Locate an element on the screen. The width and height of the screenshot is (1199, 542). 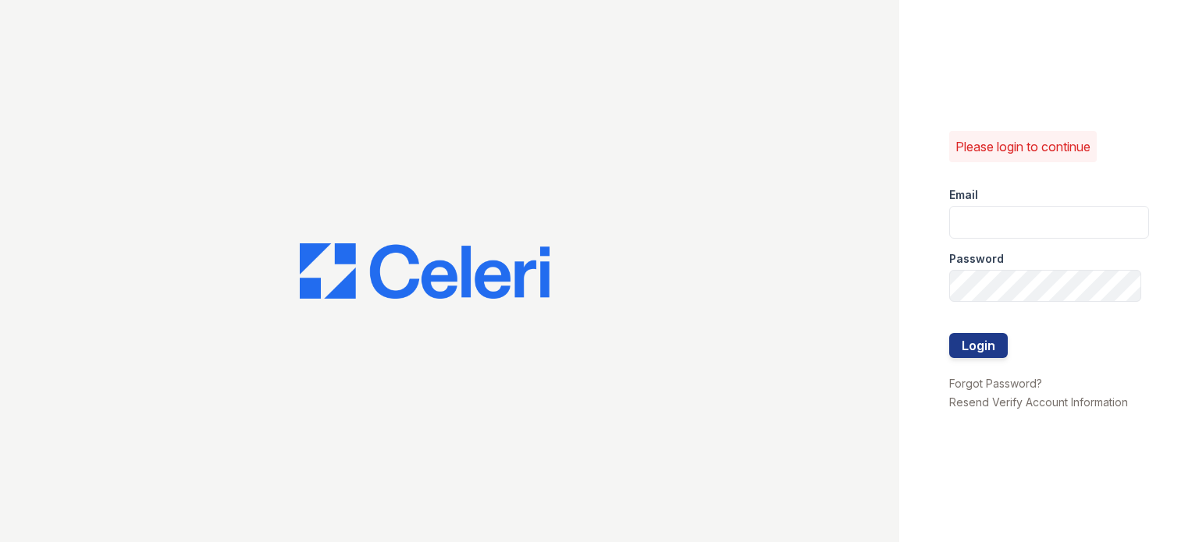
label: Email is located at coordinates (963, 195).